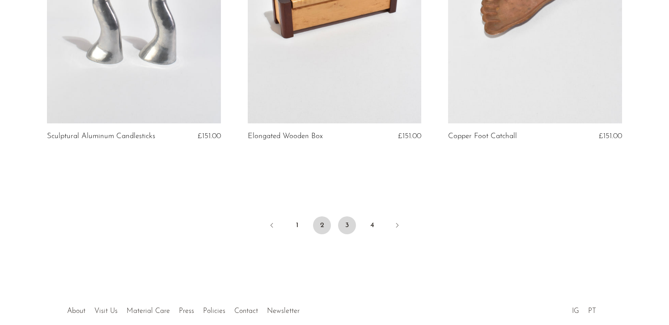 The image size is (669, 325). Describe the element at coordinates (101, 136) in the screenshot. I see `a: Sculptural Aluminum Candlesticks` at that location.